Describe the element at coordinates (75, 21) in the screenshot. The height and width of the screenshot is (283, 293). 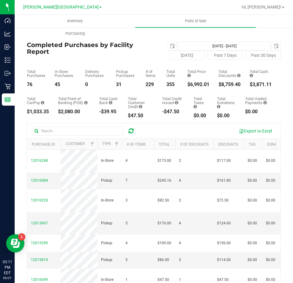
I see `span: Inventory` at that location.